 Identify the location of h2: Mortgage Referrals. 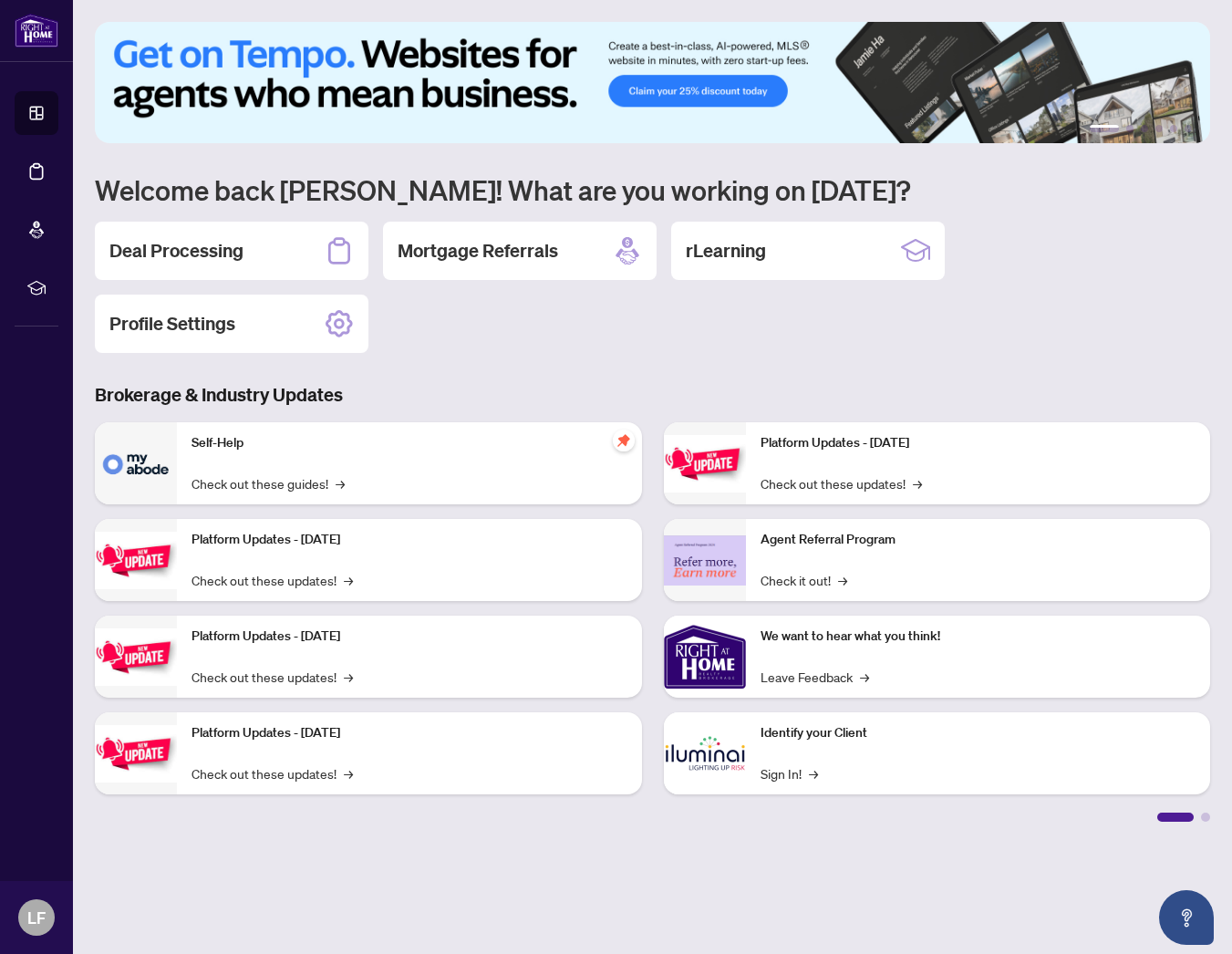
(477, 251).